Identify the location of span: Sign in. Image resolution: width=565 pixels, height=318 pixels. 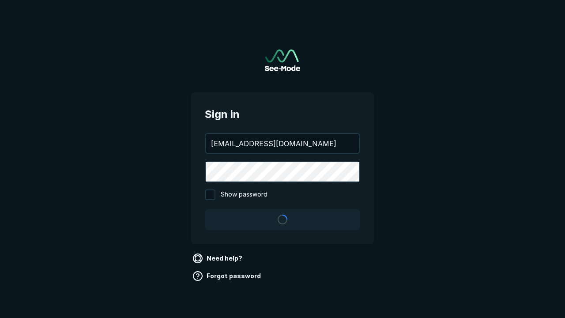
(282, 114).